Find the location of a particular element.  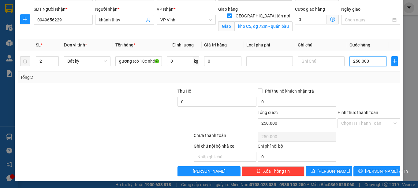

span: dollar-circle is located at coordinates (333, 19).